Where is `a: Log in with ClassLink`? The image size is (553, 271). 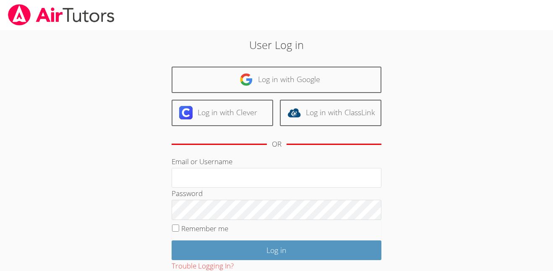
a: Log in with ClassLink is located at coordinates (330, 113).